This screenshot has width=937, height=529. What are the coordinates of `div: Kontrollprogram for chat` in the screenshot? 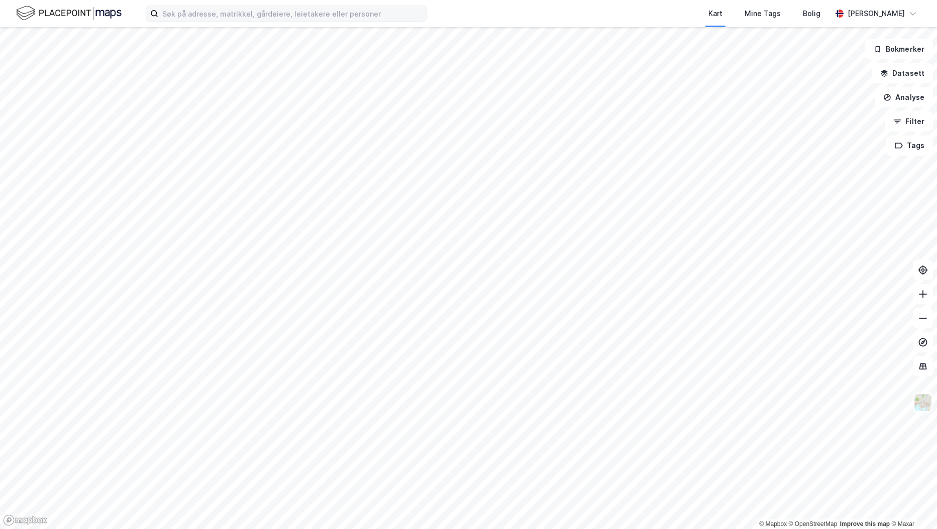 It's located at (912, 505).